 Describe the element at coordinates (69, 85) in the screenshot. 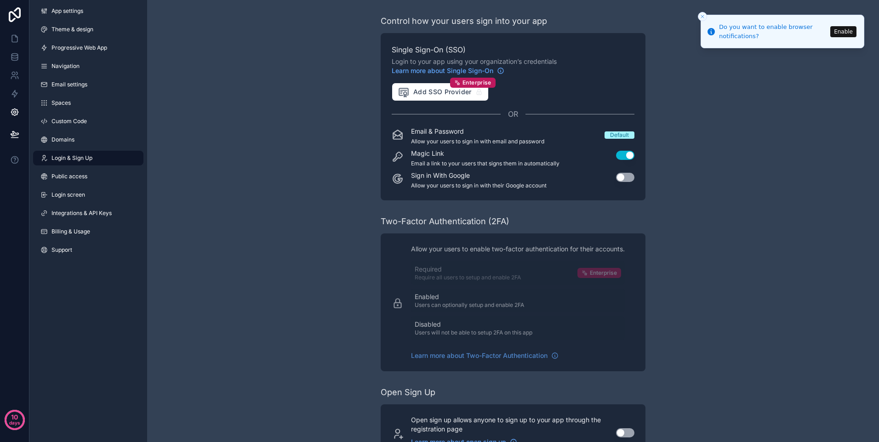

I see `span: Email settings` at that location.